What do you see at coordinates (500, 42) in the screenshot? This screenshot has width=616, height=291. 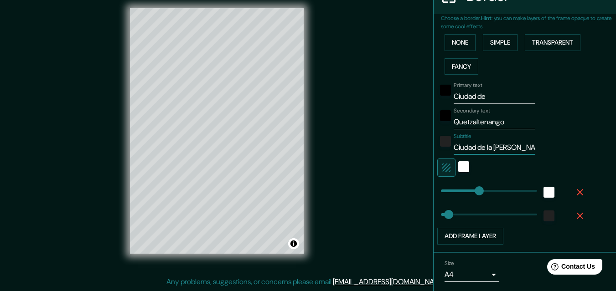 I see `button: Simple` at bounding box center [500, 42].